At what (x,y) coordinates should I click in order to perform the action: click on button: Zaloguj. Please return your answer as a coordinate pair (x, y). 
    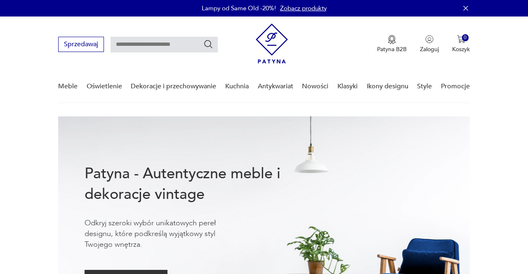
    Looking at the image, I should click on (429, 44).